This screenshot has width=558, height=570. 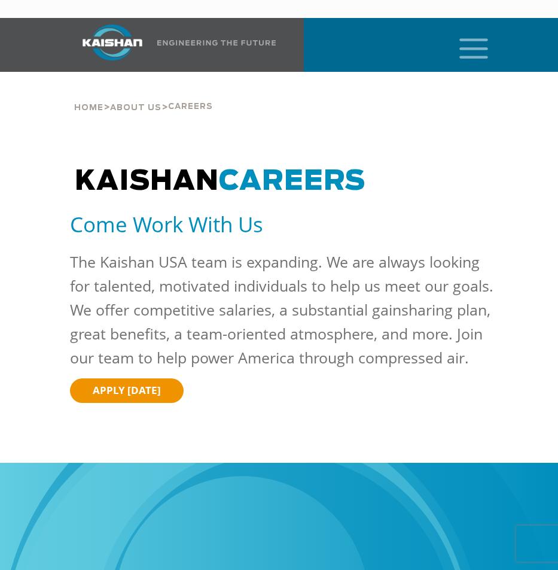 What do you see at coordinates (89, 108) in the screenshot?
I see `span: Home` at bounding box center [89, 108].